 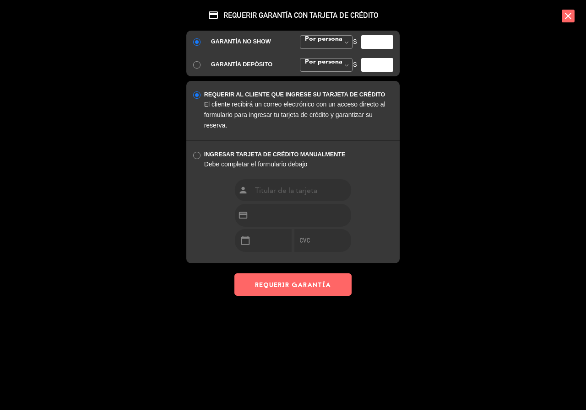 What do you see at coordinates (293, 285) in the screenshot?
I see `button: REQUERIR GARANTÍA` at bounding box center [293, 285].